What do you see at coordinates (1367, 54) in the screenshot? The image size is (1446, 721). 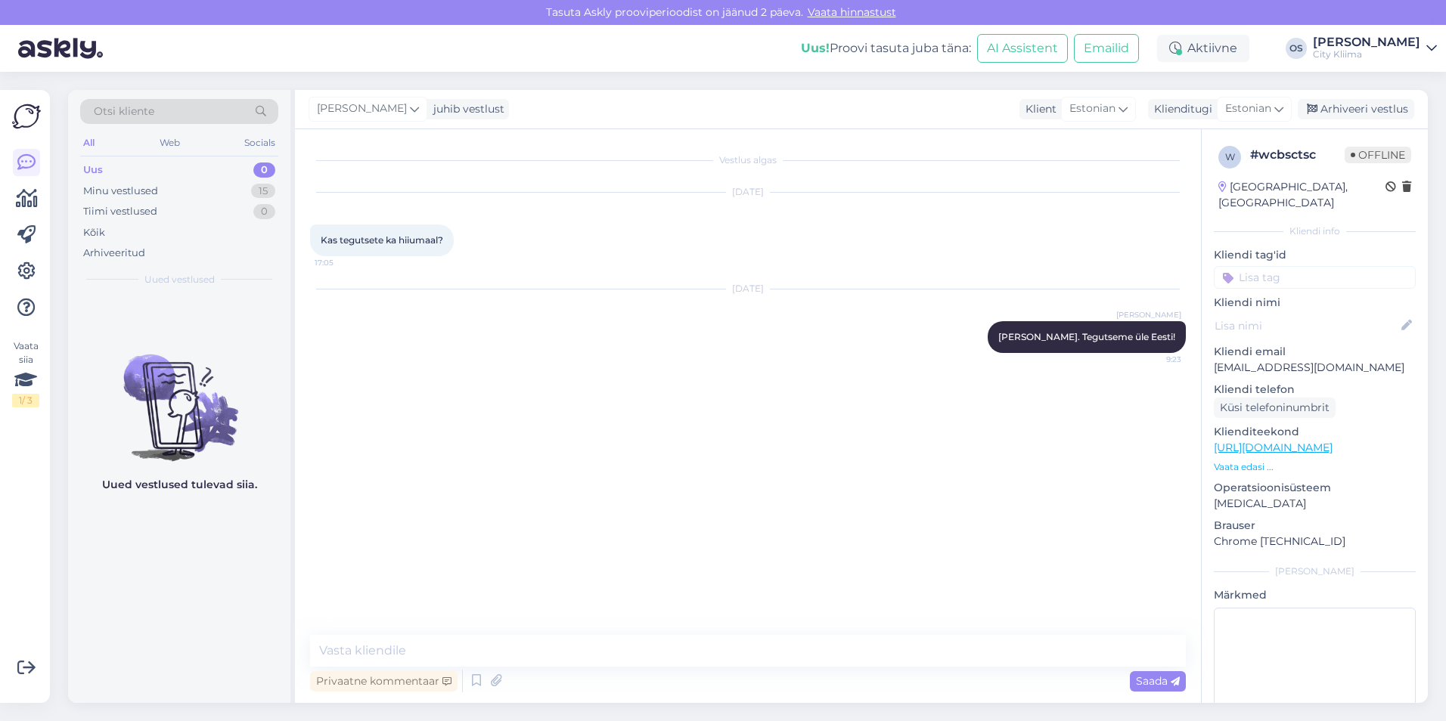 I see `div: City Kliima` at bounding box center [1367, 54].